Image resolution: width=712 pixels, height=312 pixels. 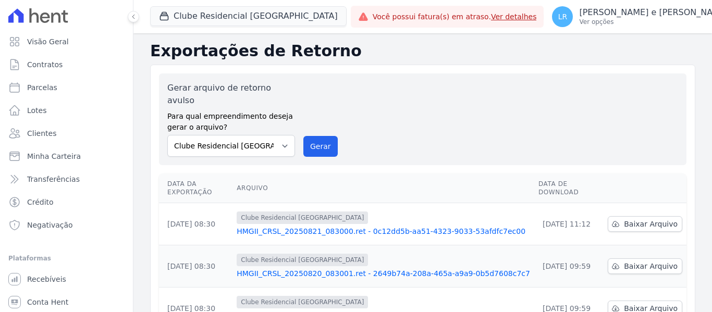 What do you see at coordinates (66, 156) in the screenshot?
I see `a: Minha Carteira` at bounding box center [66, 156].